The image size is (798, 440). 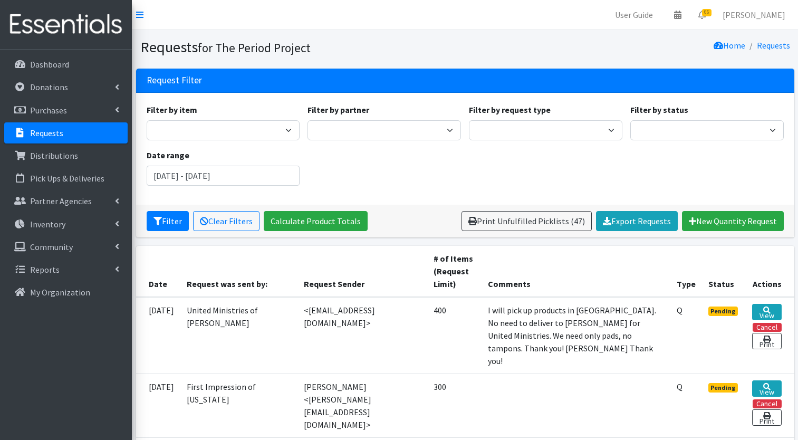 I want to click on p: Requests, so click(x=46, y=133).